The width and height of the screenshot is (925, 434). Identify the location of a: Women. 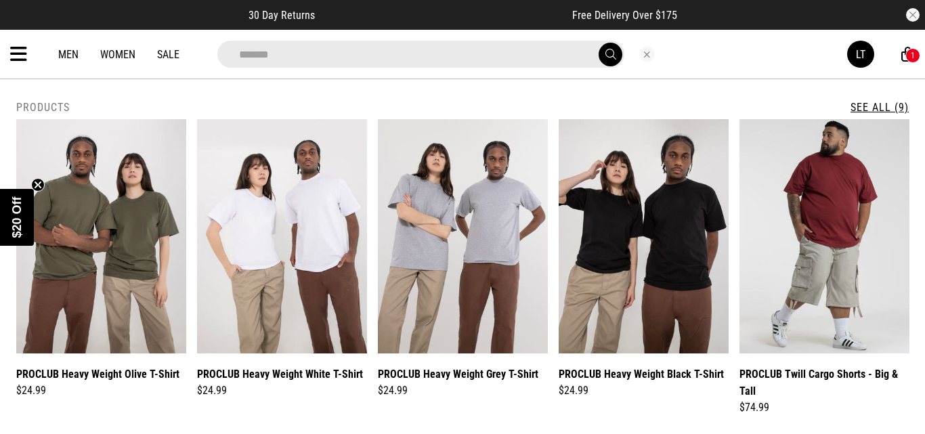
(118, 54).